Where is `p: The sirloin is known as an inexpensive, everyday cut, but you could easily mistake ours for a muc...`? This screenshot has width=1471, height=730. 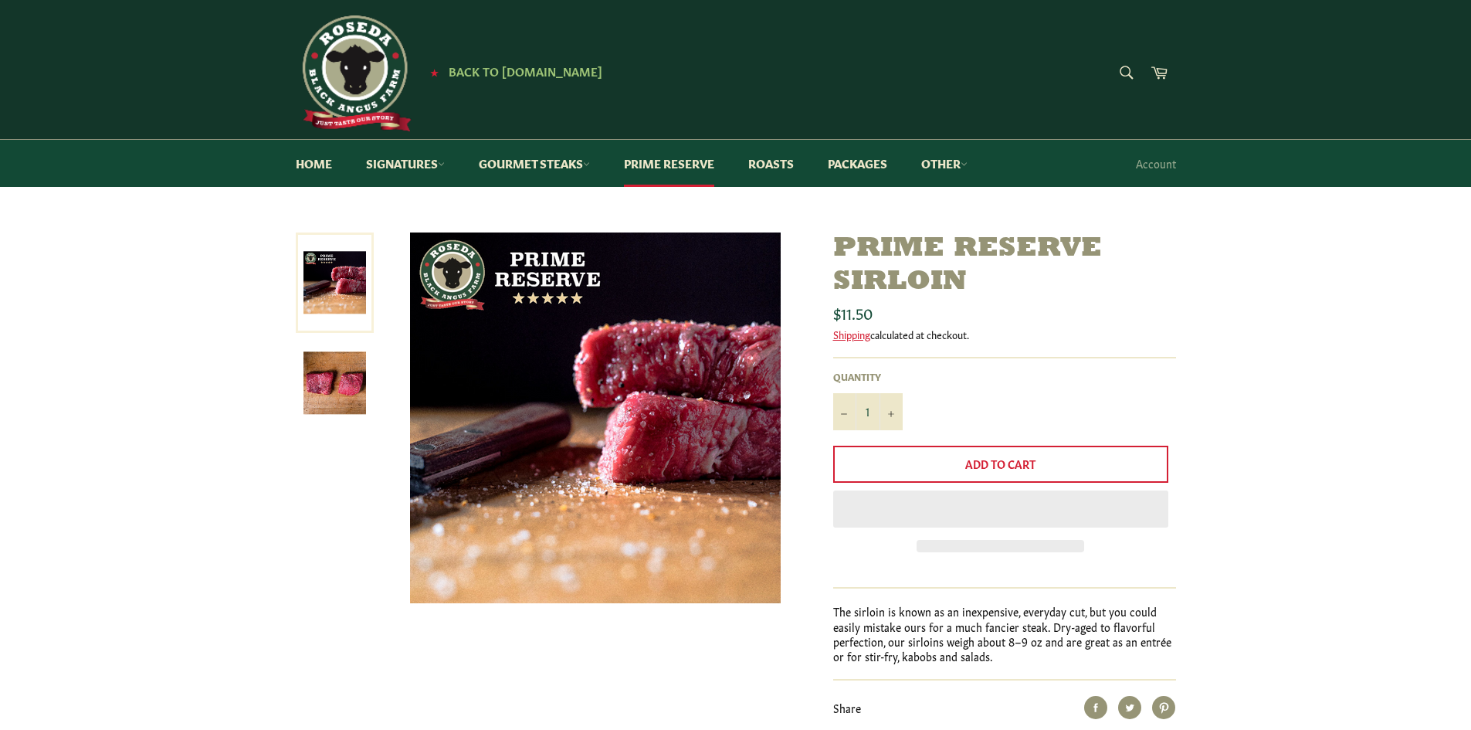
p: The sirloin is known as an inexpensive, everyday cut, but you could easily mistake ours for a muc... is located at coordinates (1004, 633).